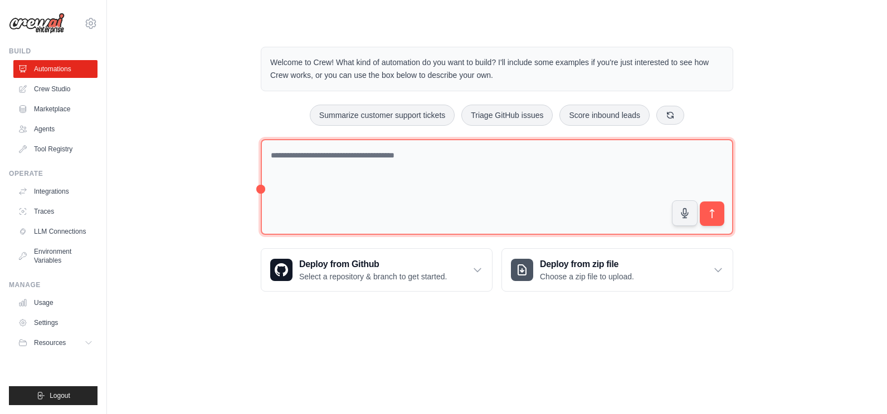 Image resolution: width=887 pixels, height=414 pixels. Describe the element at coordinates (55, 192) in the screenshot. I see `a: Integrations` at that location.